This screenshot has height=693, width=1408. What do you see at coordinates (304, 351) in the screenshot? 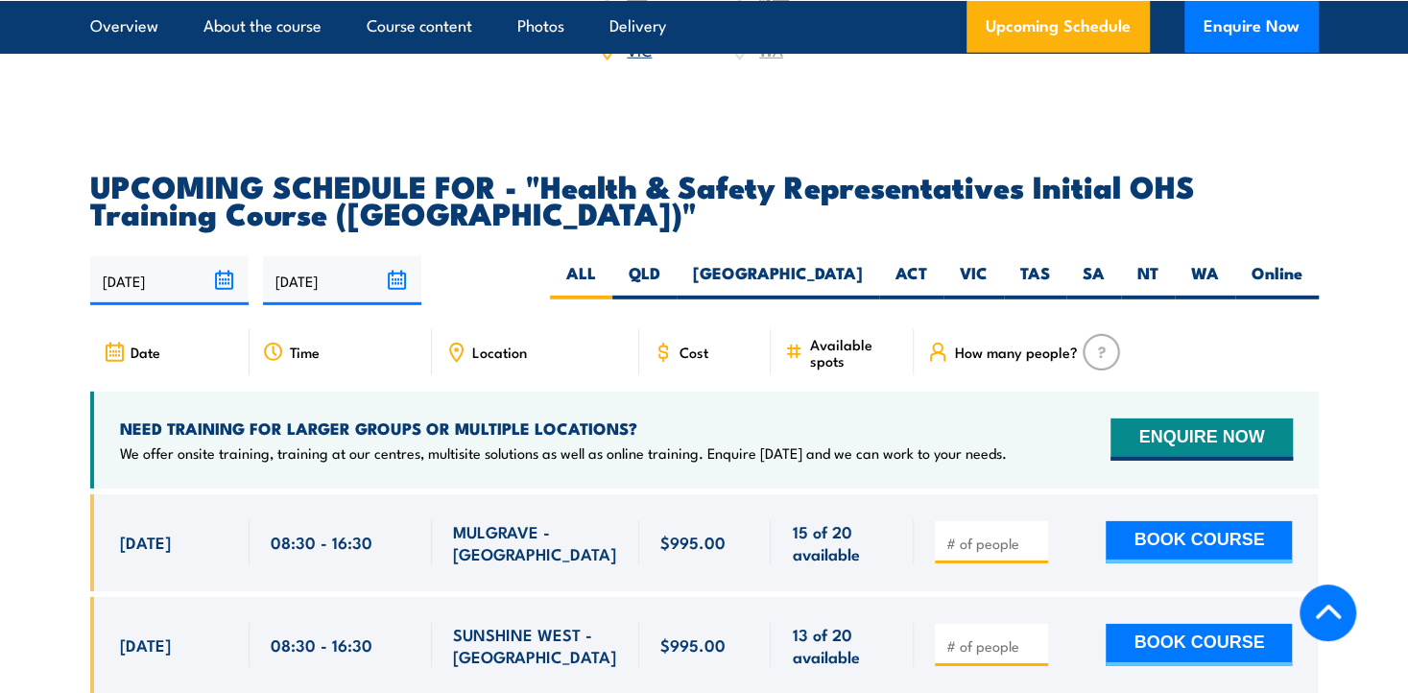
I see `span: Time` at bounding box center [304, 351].